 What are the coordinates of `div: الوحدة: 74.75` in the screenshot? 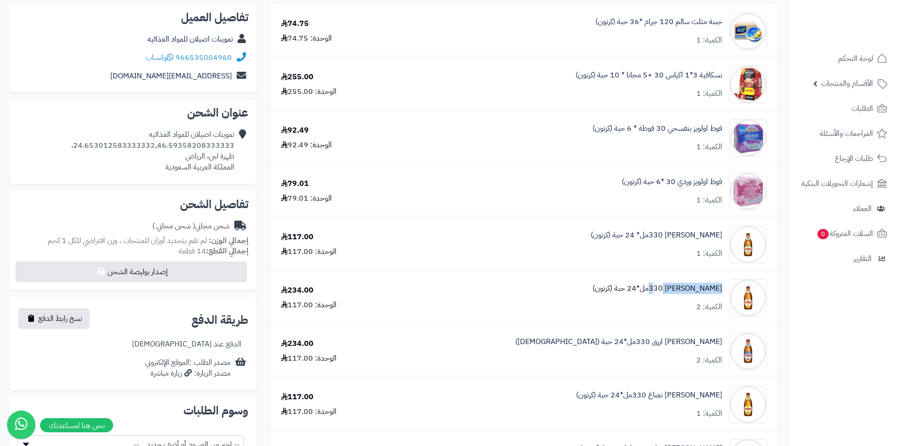 It's located at (307, 38).